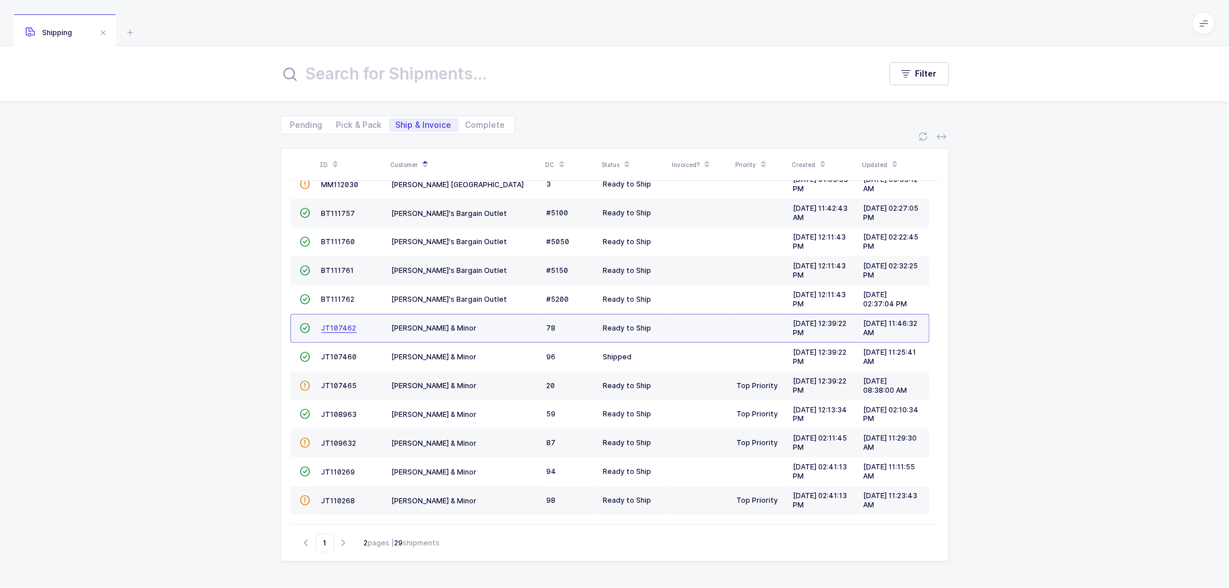  I want to click on span: Pick & Pack, so click(359, 125).